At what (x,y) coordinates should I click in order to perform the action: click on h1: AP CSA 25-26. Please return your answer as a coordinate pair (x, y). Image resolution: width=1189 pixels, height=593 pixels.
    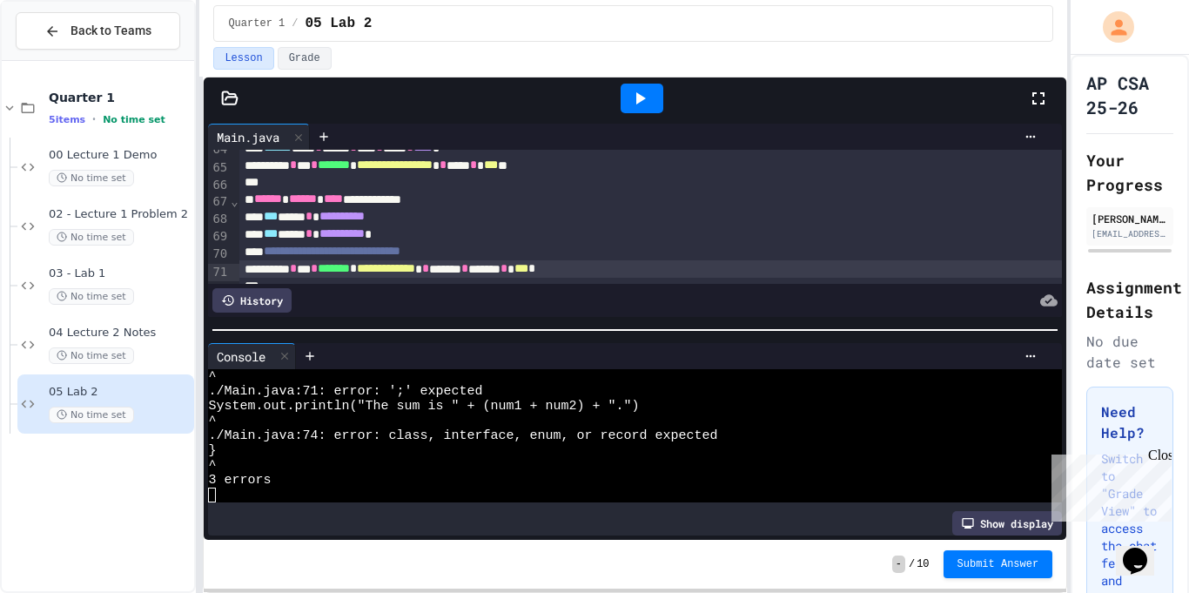
    Looking at the image, I should click on (1130, 95).